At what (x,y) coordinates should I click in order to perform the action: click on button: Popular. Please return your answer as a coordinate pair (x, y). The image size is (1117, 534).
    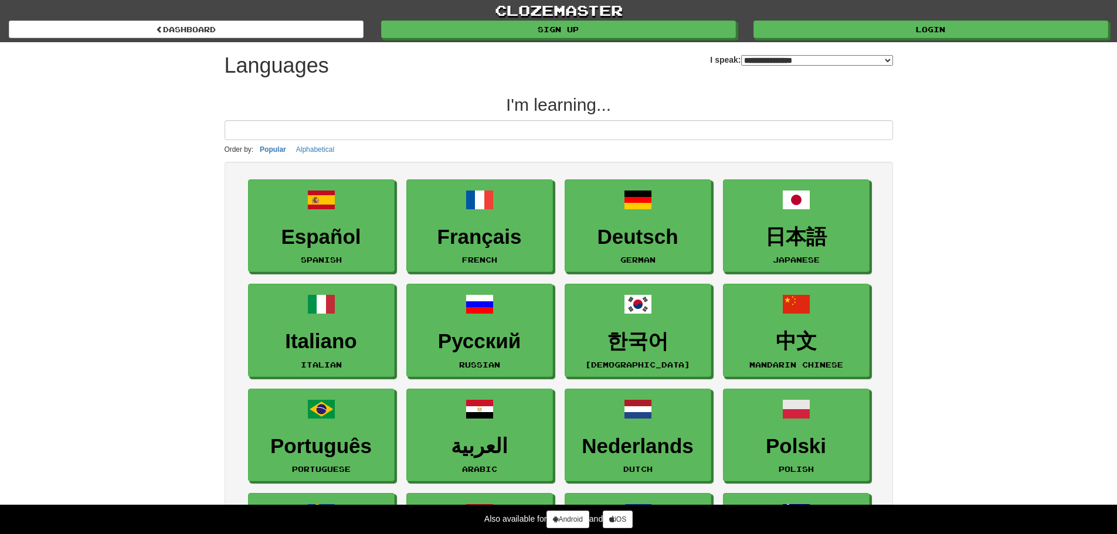
    Looking at the image, I should click on (273, 150).